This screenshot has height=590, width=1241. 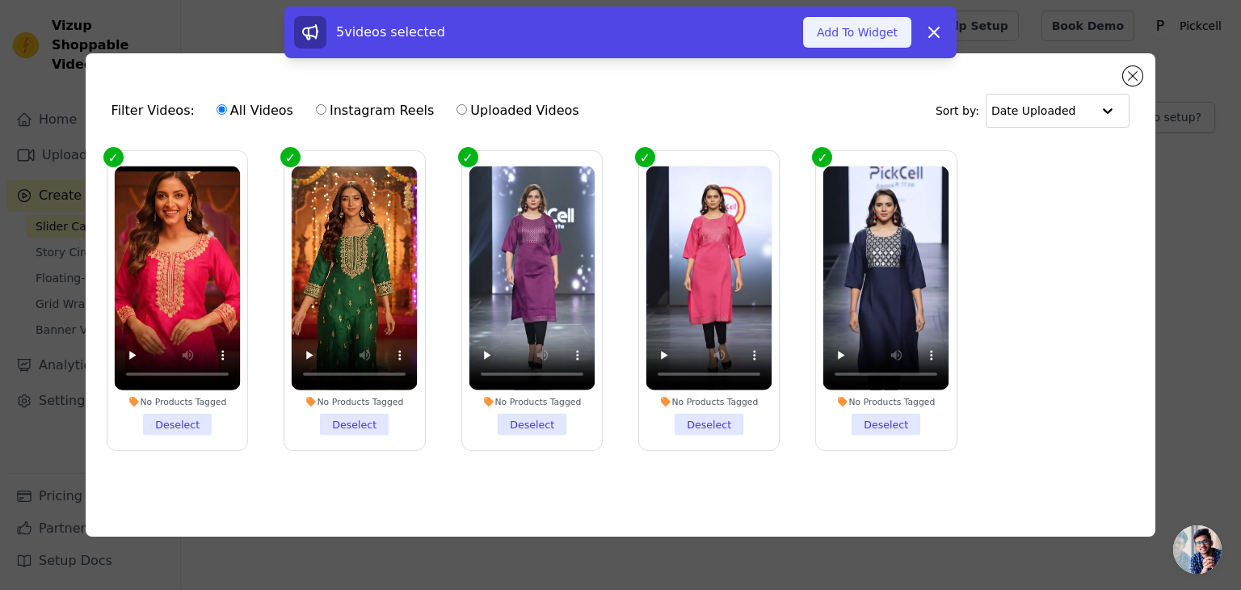 I want to click on div: Filter Videos:, so click(x=350, y=111).